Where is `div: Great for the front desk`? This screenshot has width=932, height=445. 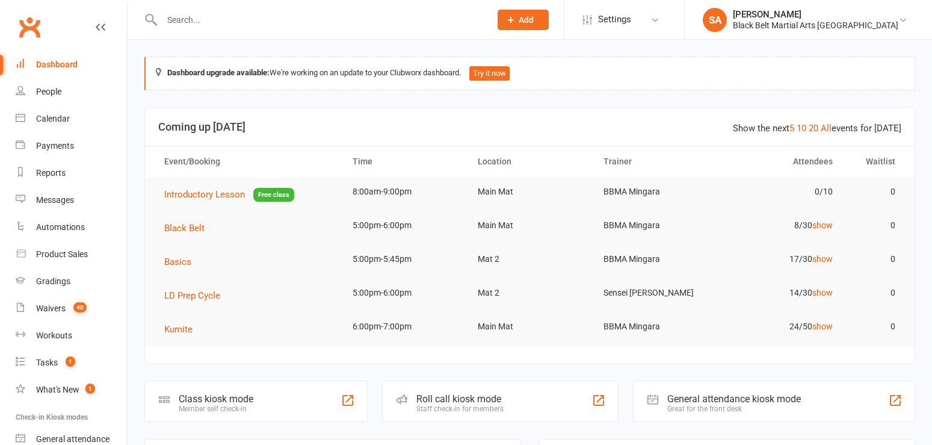
div: Great for the front desk is located at coordinates (734, 409).